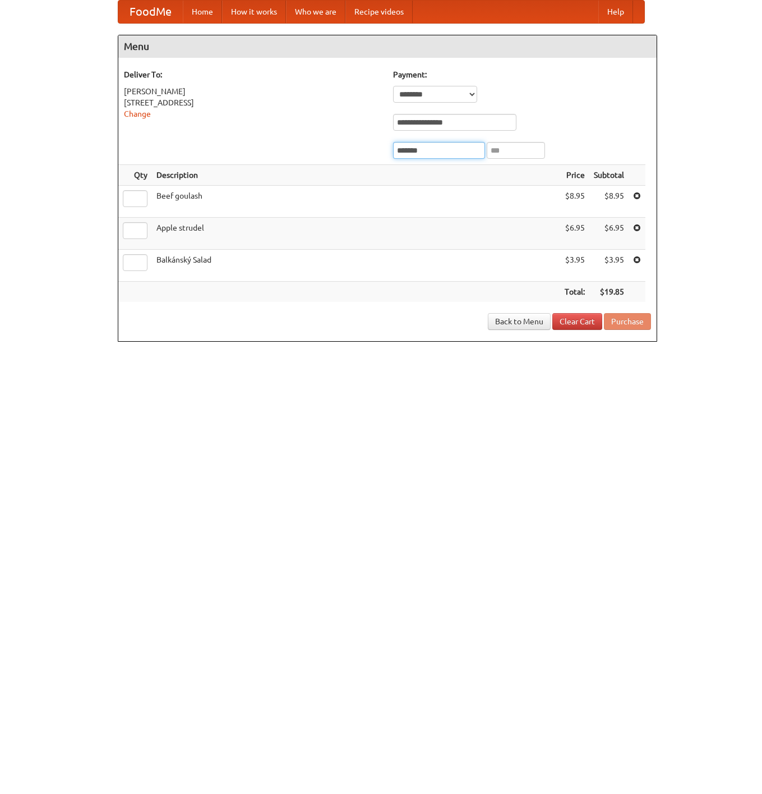 This screenshot has height=794, width=762. Describe the element at coordinates (356, 175) in the screenshot. I see `th: Description` at that location.